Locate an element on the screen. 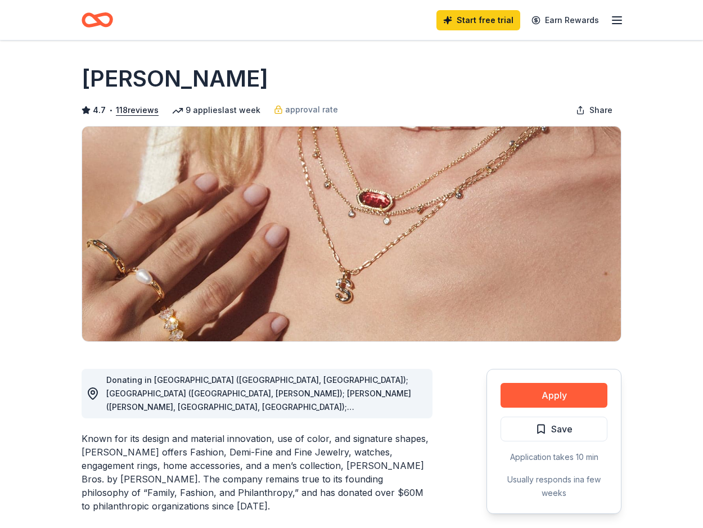  button: Share is located at coordinates (594, 110).